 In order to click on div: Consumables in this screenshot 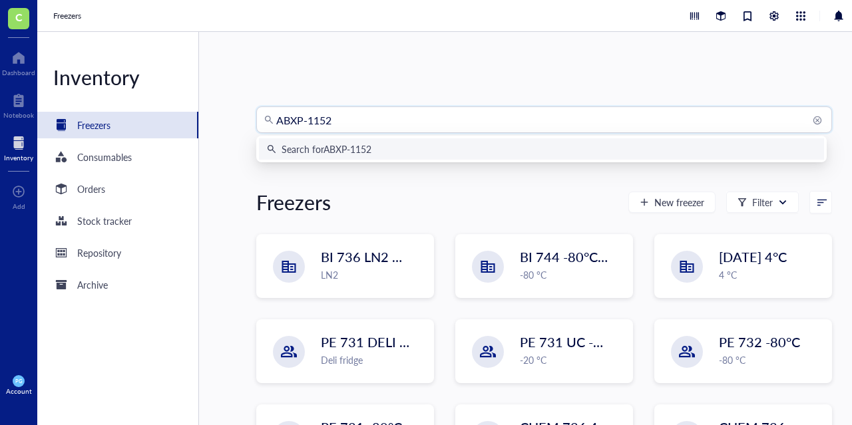, I will do `click(104, 157)`.